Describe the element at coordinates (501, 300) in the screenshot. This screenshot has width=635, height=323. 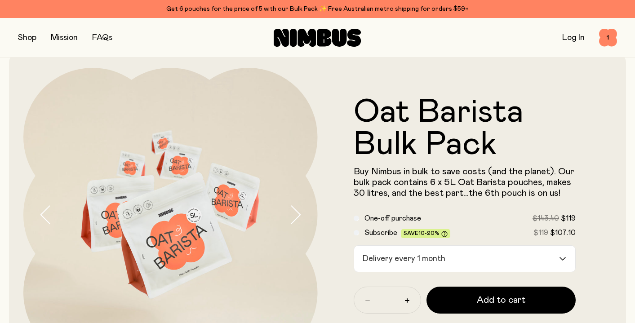
I see `span: Add to cart` at that location.